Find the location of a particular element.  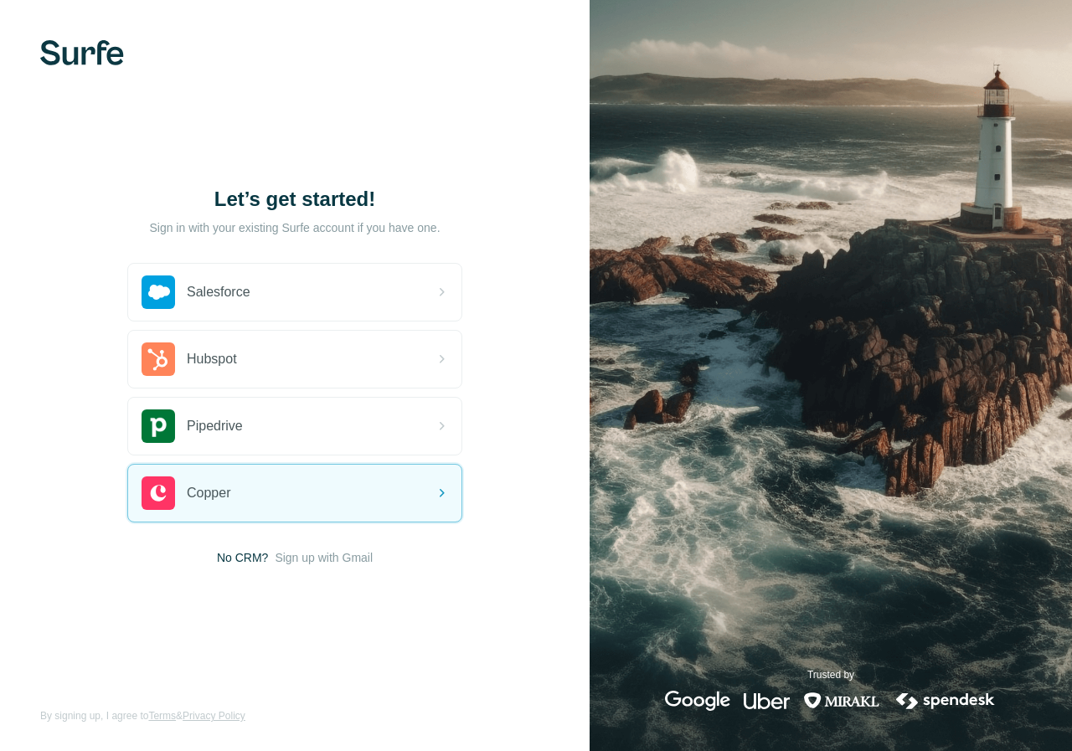

img: pipedrive's logo is located at coordinates (158, 426).